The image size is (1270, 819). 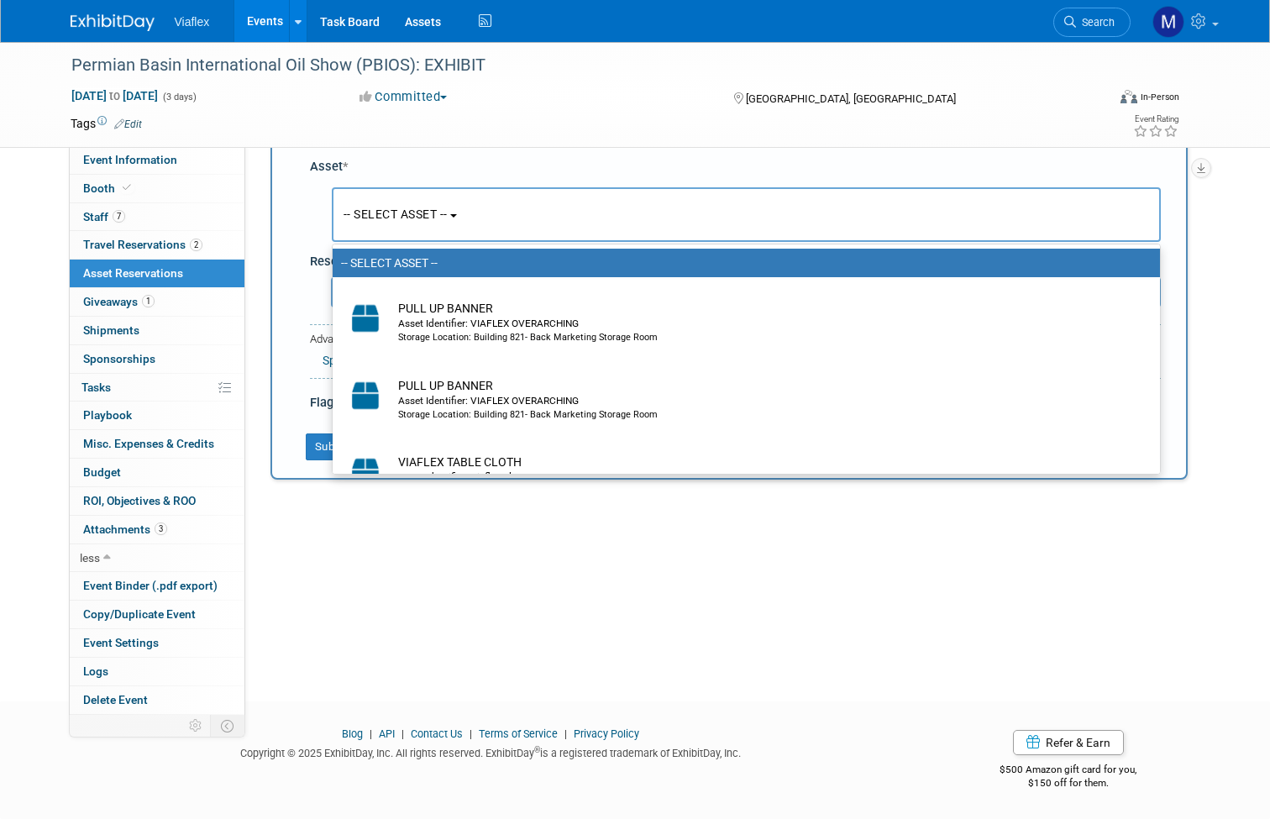 I want to click on span: ROI, Objectives & ROO, so click(x=139, y=501).